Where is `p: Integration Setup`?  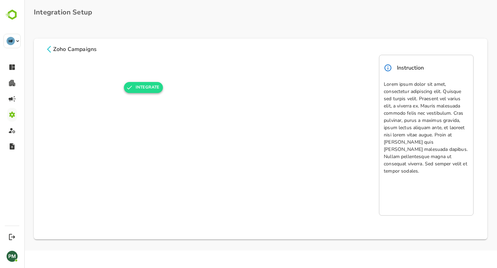 p: Integration Setup is located at coordinates (236, 12).